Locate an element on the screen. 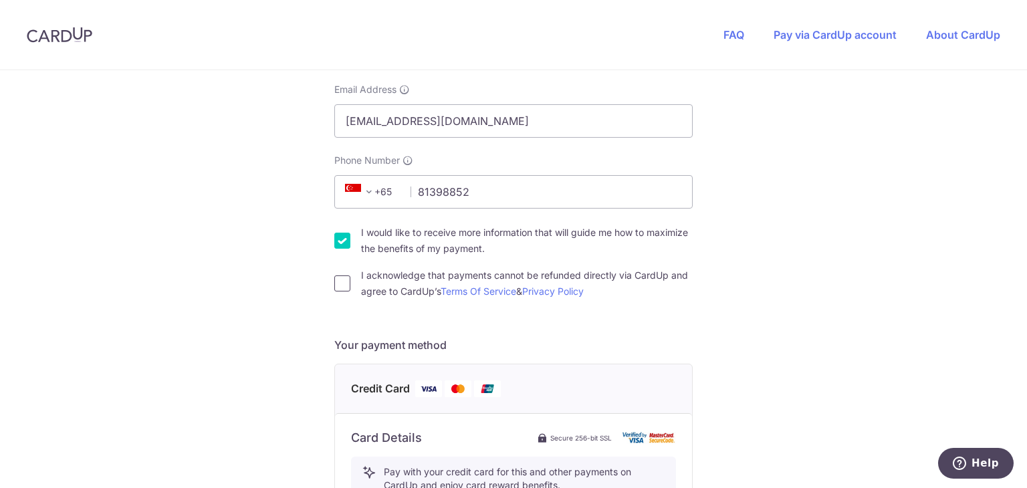  label: I would like to receive more information that will guide me how to maximize the benefits of my pa... is located at coordinates (527, 241).